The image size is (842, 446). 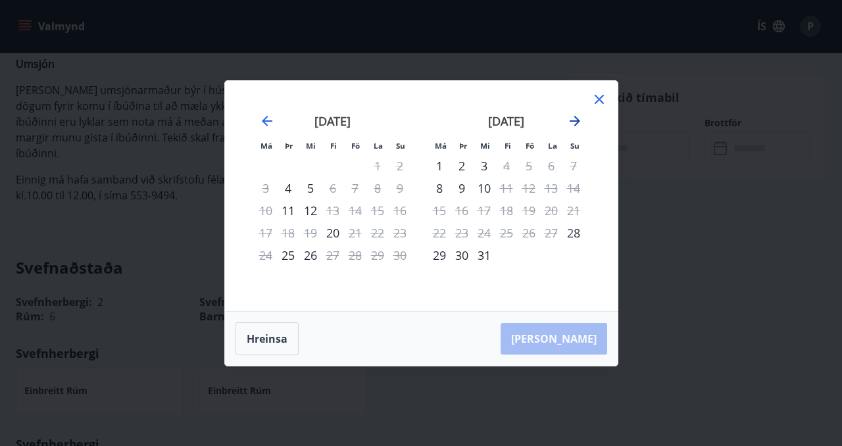 I want to click on td: Not available. laugardagur, 1. nóvember 2025, so click(x=378, y=166).